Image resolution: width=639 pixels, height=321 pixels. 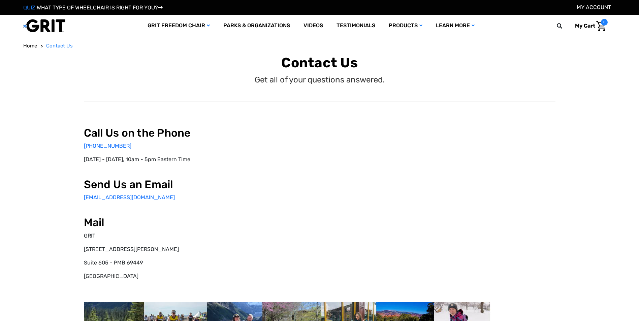 What do you see at coordinates (199, 223) in the screenshot?
I see `h2: Mail` at bounding box center [199, 223].